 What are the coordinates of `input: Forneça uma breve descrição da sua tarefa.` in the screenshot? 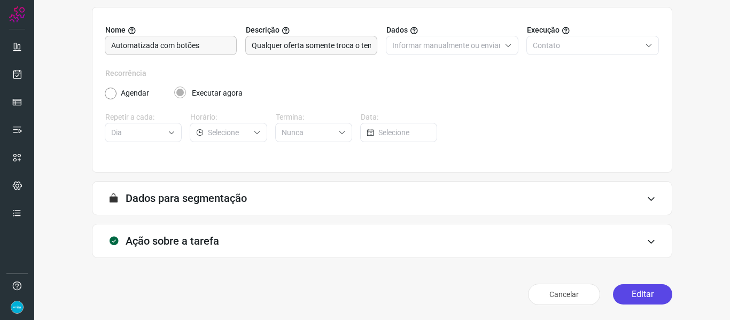 It's located at (311, 45).